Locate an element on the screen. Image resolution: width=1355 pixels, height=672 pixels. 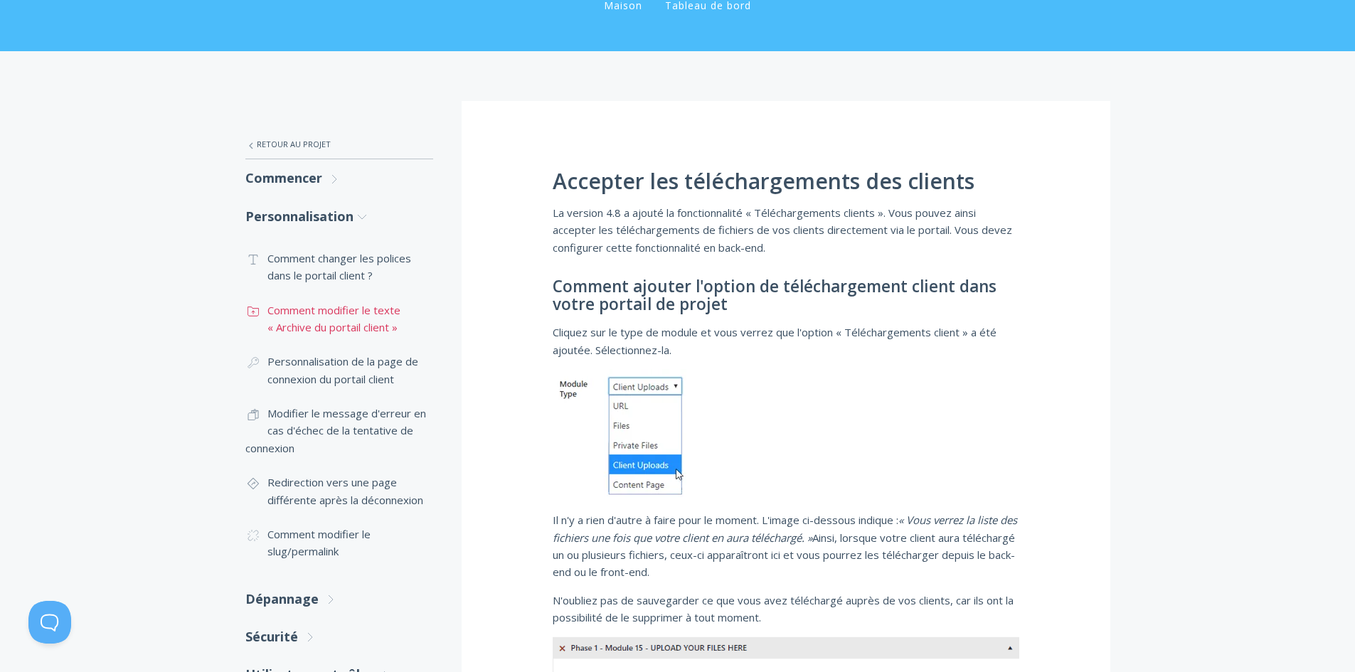
a: Comment modifier le slug/permalink is located at coordinates (339, 543).